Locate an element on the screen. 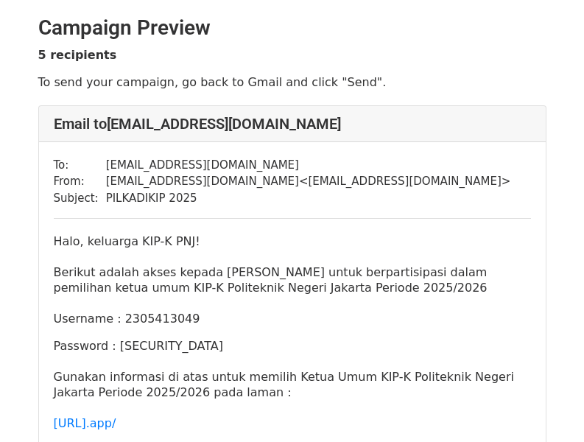  td: From: is located at coordinates (79, 181).